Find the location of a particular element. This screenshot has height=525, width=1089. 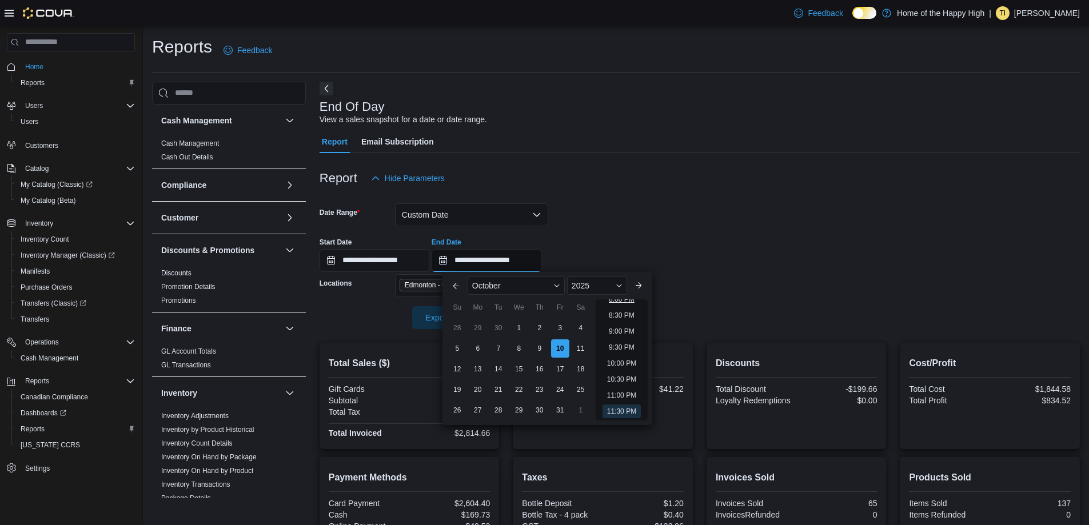

h2: Discounts is located at coordinates (796, 364).